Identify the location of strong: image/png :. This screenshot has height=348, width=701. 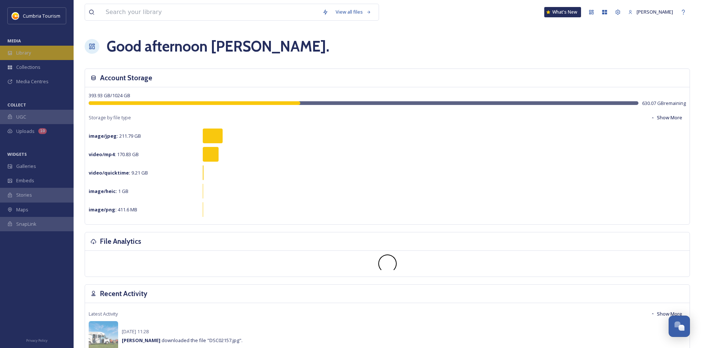
(103, 209).